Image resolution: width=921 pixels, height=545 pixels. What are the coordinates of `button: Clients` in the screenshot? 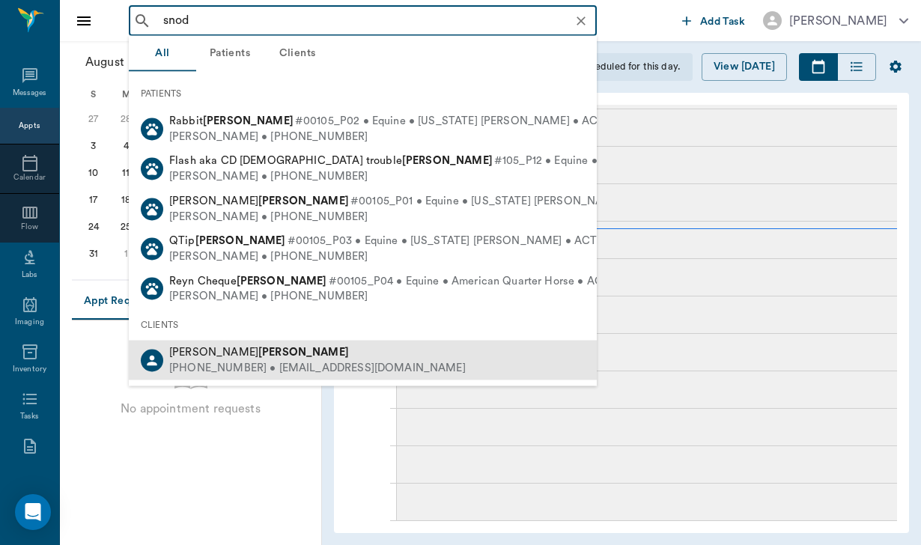 It's located at (297, 54).